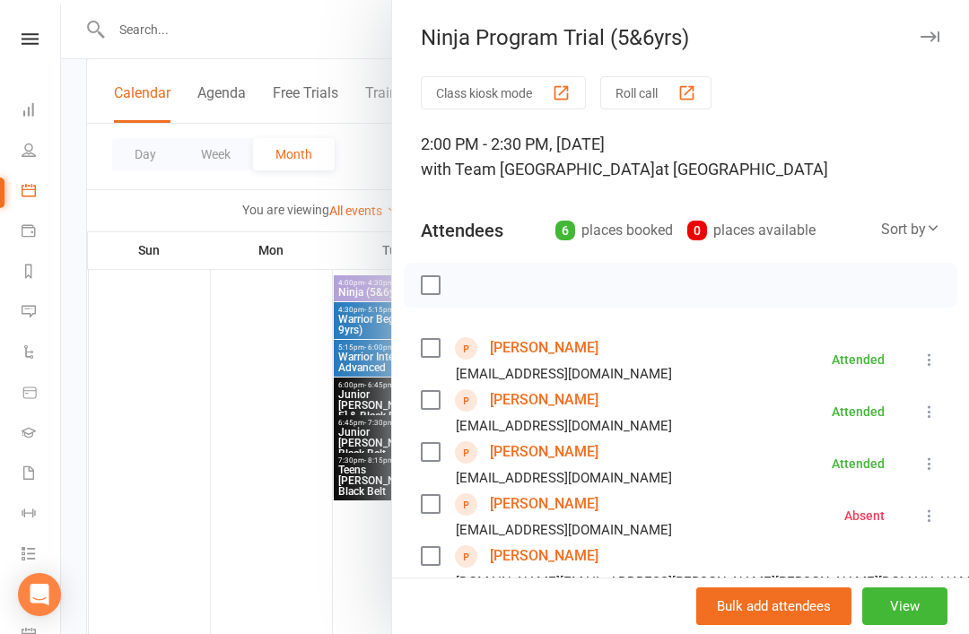 This screenshot has width=969, height=634. I want to click on div: places booked, so click(614, 231).